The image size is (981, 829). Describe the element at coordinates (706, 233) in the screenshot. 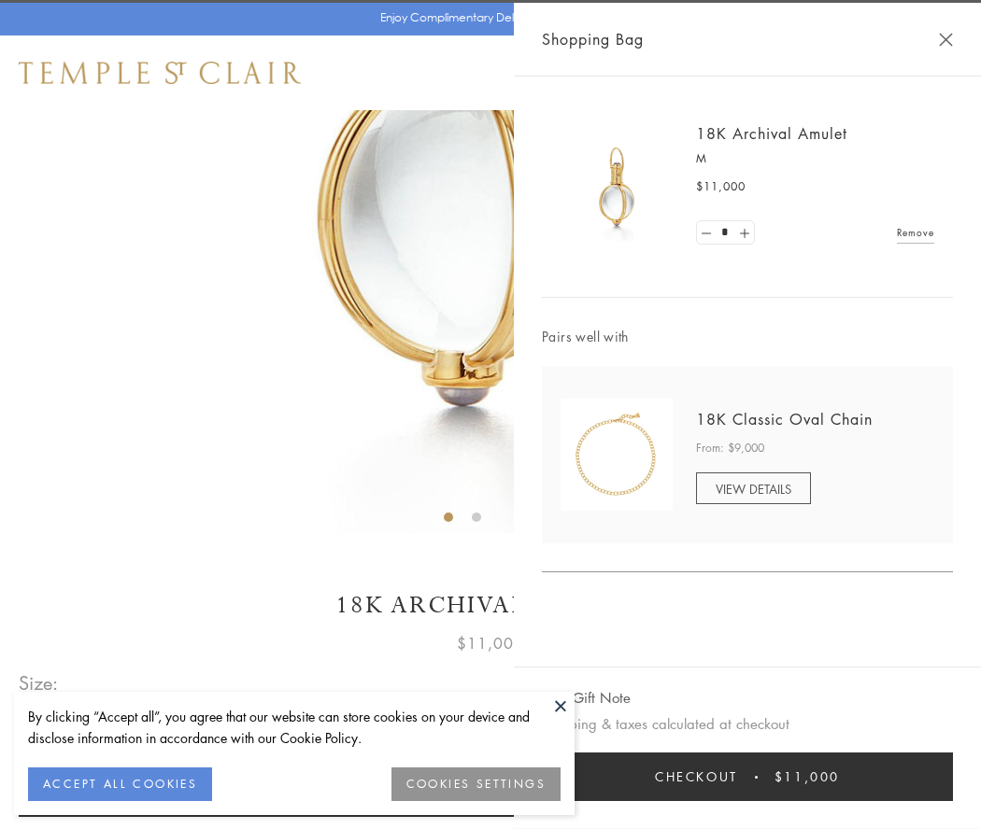

I see `a: Set quantity to 0` at that location.